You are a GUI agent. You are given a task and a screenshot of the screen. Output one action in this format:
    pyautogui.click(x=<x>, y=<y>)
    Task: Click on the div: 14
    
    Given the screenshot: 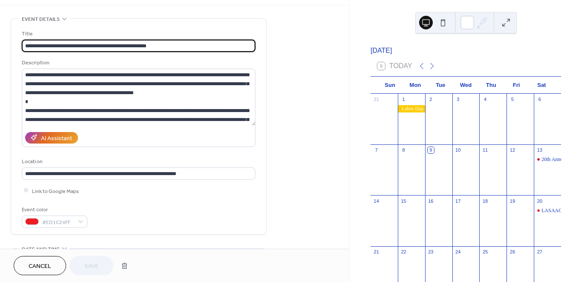 What is the action you would take?
    pyautogui.click(x=376, y=201)
    